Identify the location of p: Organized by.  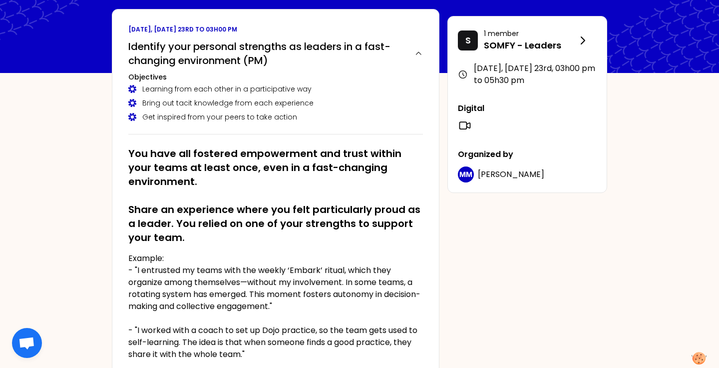
(527, 154).